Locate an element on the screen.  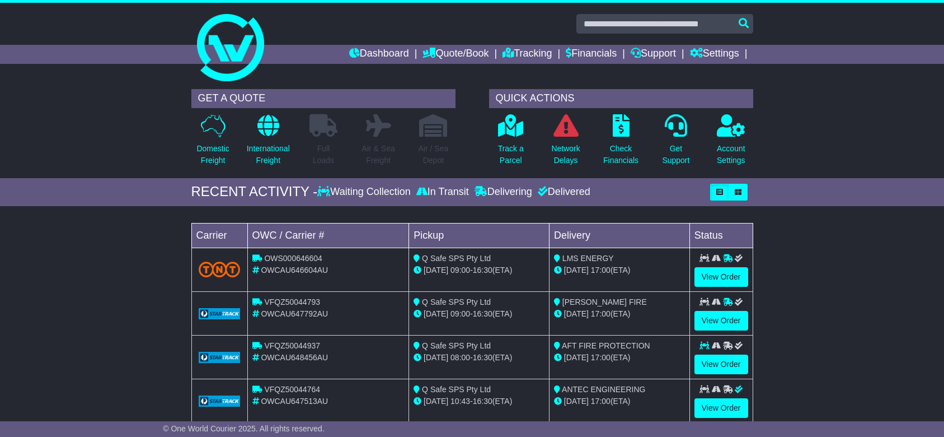
span: OWCAU648456AU is located at coordinates (294, 357).